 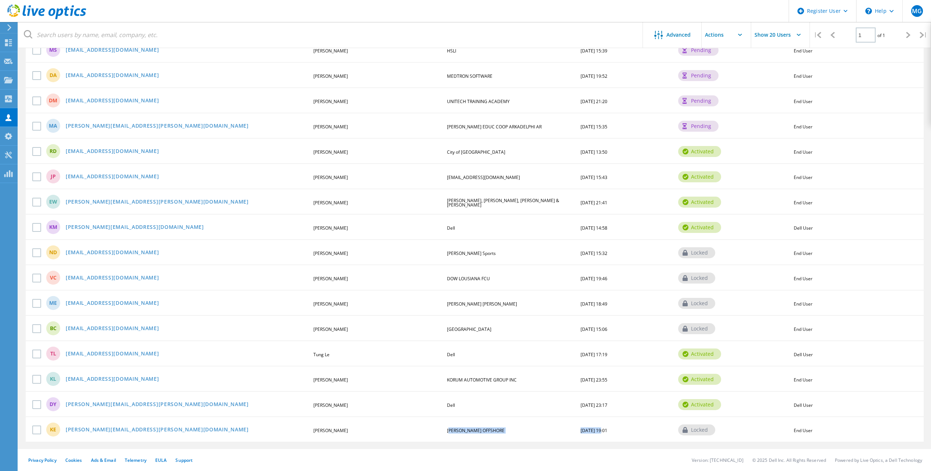 I want to click on span: KM, so click(x=53, y=227).